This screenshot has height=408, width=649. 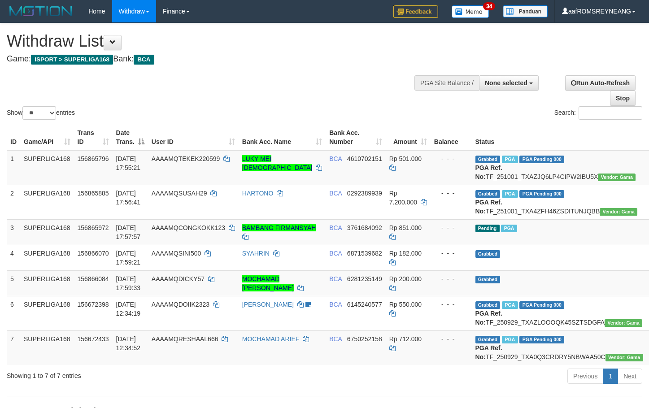 What do you see at coordinates (451, 137) in the screenshot?
I see `th: Balance` at bounding box center [451, 137].